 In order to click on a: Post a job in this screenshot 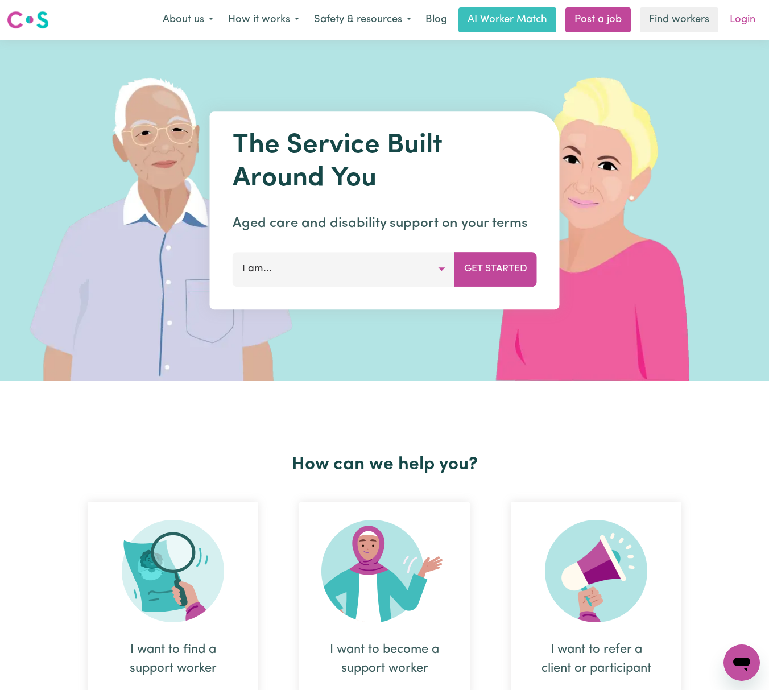, I will do `click(598, 20)`.